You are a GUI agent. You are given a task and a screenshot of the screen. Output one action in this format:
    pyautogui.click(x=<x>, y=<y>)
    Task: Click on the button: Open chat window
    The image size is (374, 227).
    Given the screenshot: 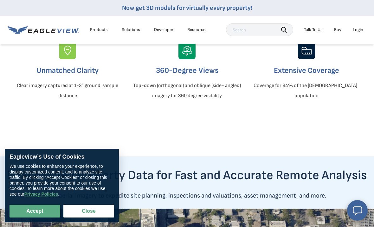 What is the action you would take?
    pyautogui.click(x=357, y=210)
    